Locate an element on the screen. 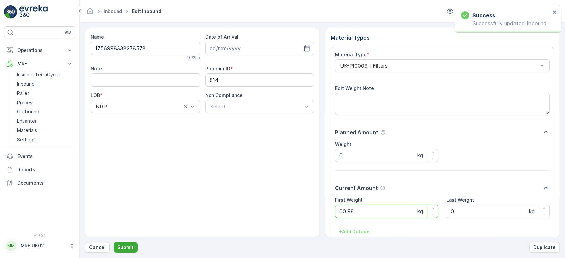  p: + Add Outage is located at coordinates (354, 232).